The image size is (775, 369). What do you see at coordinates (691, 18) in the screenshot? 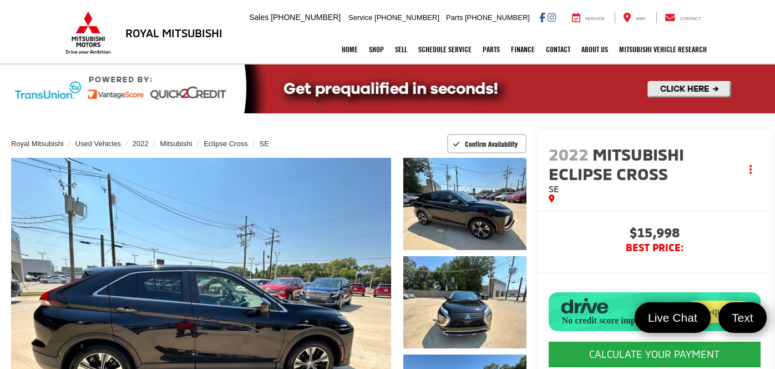
I see `span: Contact` at bounding box center [691, 18].